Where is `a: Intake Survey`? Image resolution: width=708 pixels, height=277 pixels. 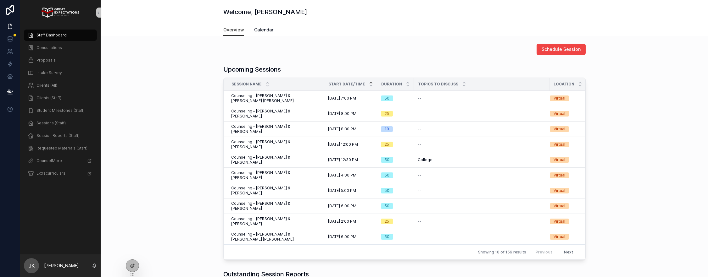 a: Intake Survey is located at coordinates (60, 73).